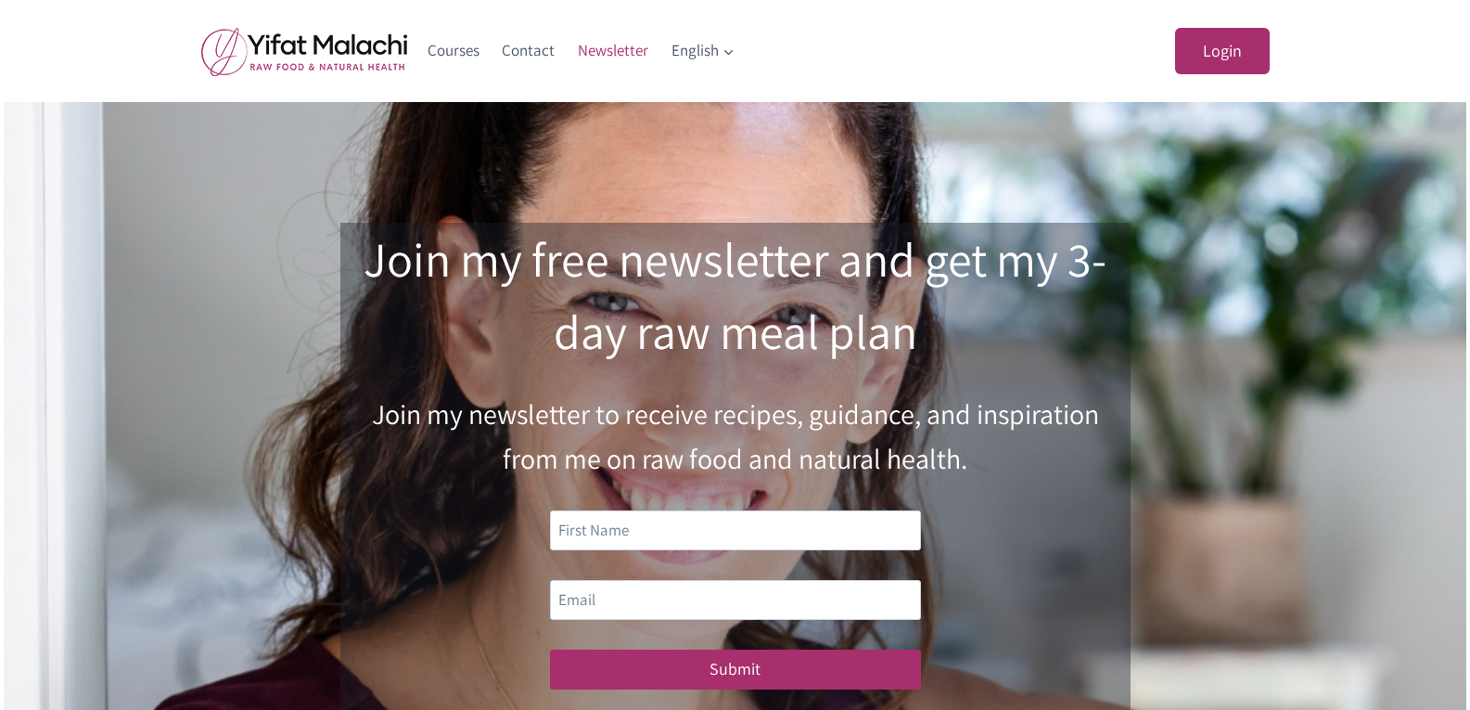 Image resolution: width=1470 pixels, height=710 pixels. What do you see at coordinates (736, 436) in the screenshot?
I see `p: Join my newsletter to receive recipes, guidance, and inspiration from me on raw food and natural ...` at bounding box center [736, 436].